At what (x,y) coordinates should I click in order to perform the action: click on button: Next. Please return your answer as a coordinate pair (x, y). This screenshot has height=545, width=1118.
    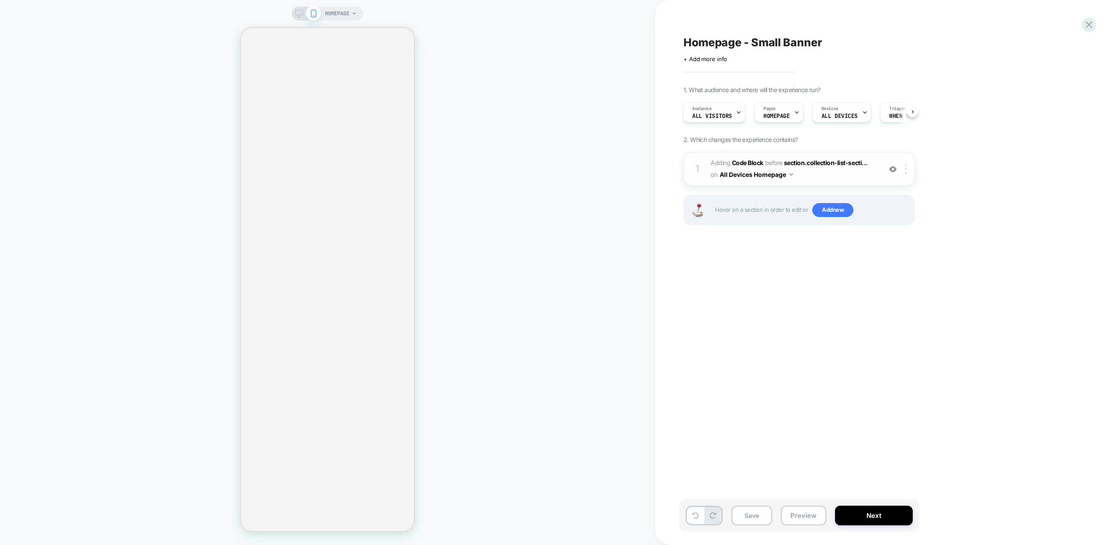
    Looking at the image, I should click on (874, 515).